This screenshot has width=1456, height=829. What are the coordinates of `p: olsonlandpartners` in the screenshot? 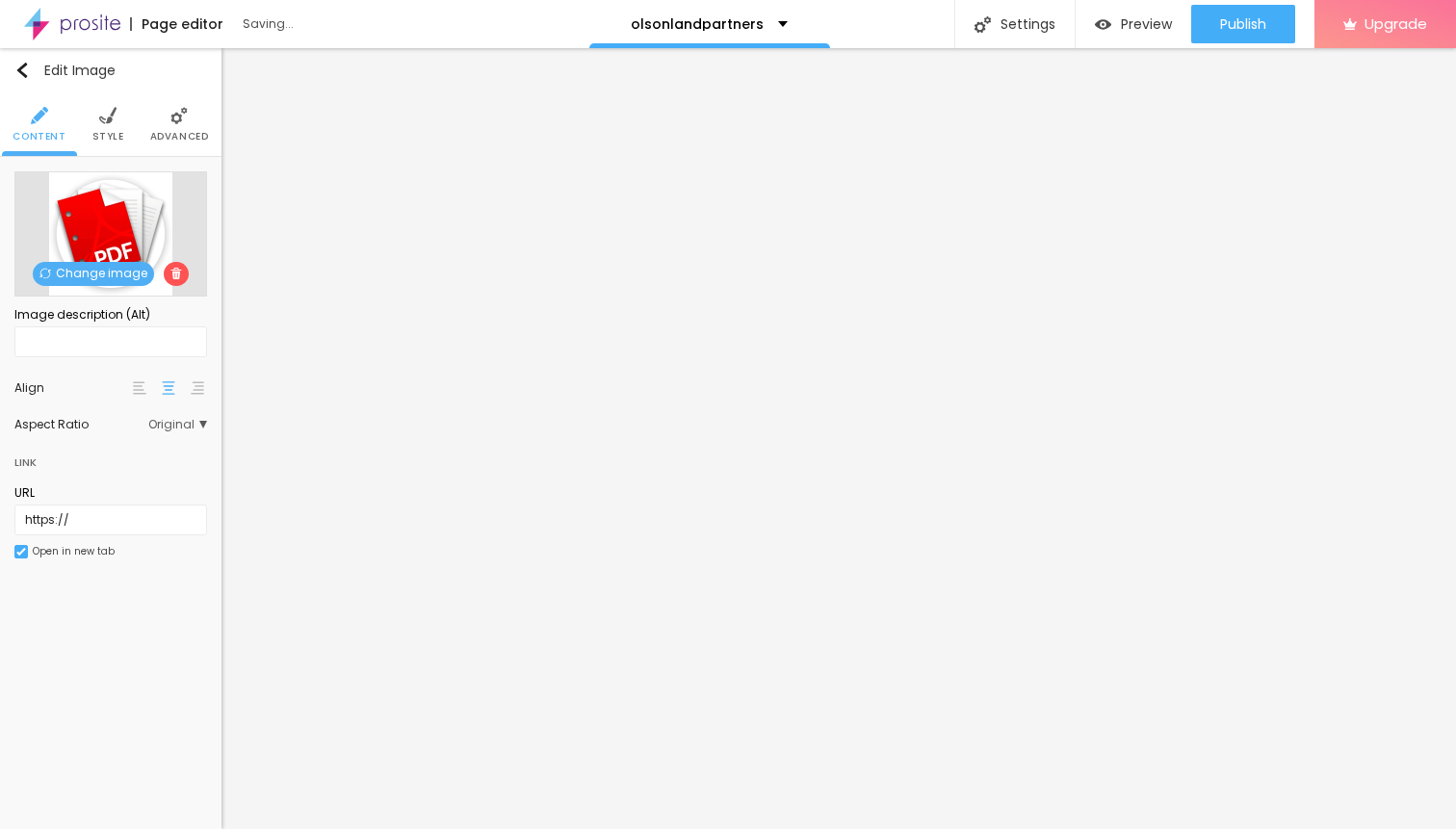 It's located at (698, 24).